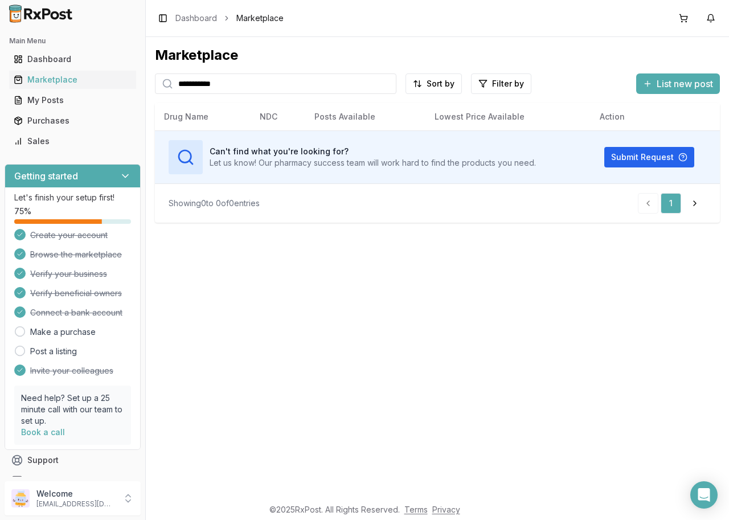 This screenshot has width=729, height=520. What do you see at coordinates (72, 80) in the screenshot?
I see `button: Marketplace` at bounding box center [72, 80].